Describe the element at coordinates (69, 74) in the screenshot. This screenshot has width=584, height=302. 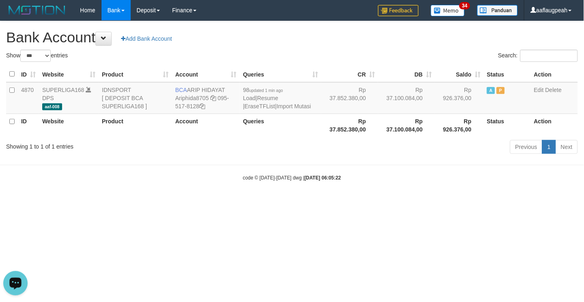
I see `th: Website: activate to sort column ascending` at that location.